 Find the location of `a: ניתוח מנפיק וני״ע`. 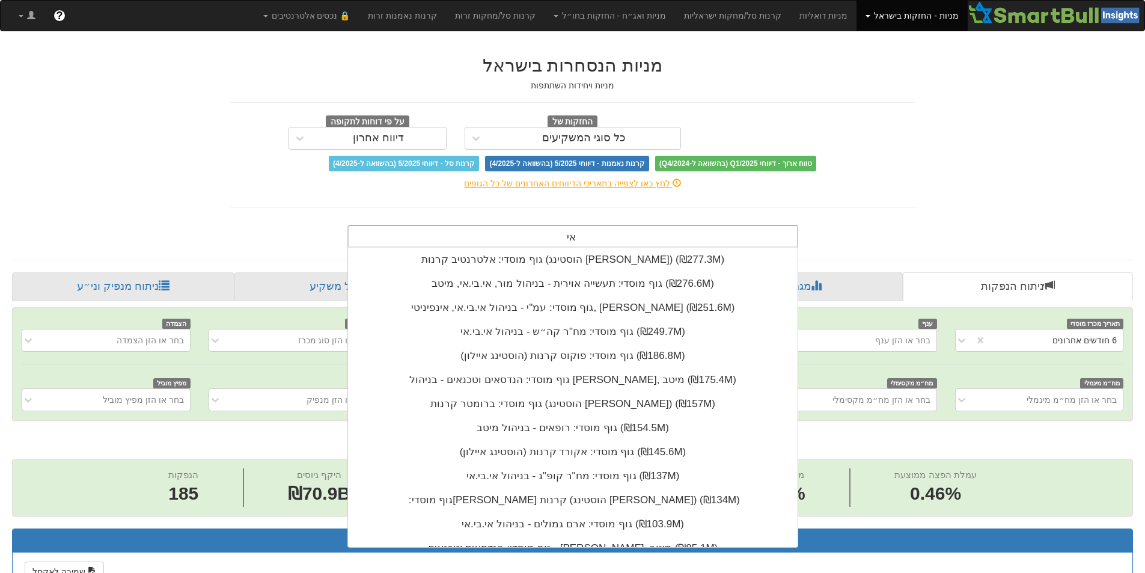

a: ניתוח מנפיק וני״ע is located at coordinates (123, 287).